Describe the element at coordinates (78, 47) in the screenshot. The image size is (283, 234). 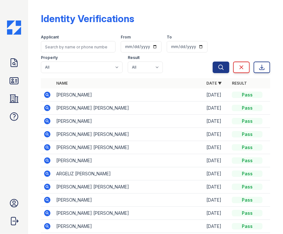
I see `input: Search by name or phone number` at that location.